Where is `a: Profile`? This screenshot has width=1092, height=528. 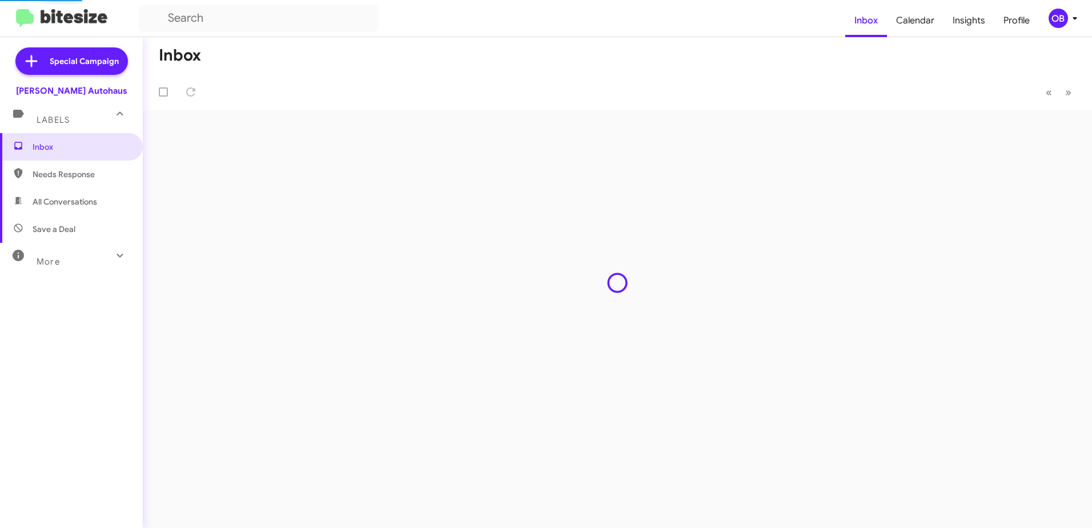
a: Profile is located at coordinates (1017, 21).